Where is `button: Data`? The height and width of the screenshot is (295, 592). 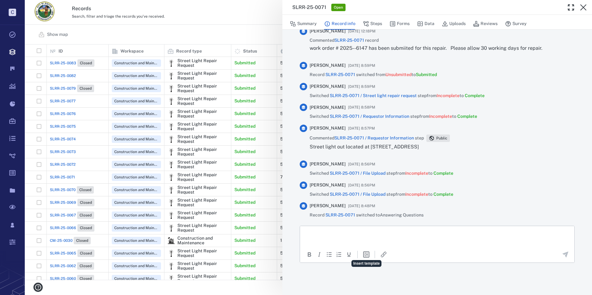 button: Data is located at coordinates (426, 24).